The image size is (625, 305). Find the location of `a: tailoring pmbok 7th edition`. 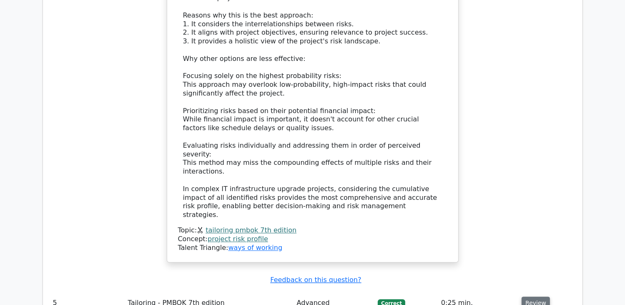

a: tailoring pmbok 7th edition is located at coordinates (251, 230).